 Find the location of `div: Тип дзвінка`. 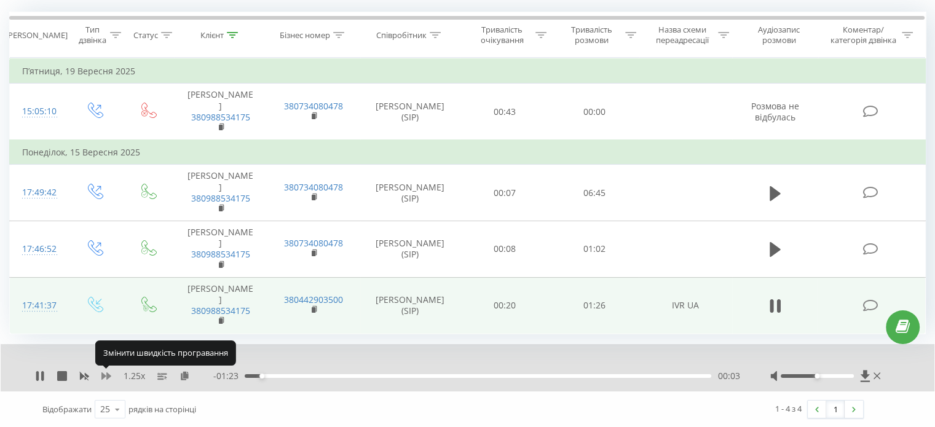

div: Тип дзвінка is located at coordinates (92, 35).